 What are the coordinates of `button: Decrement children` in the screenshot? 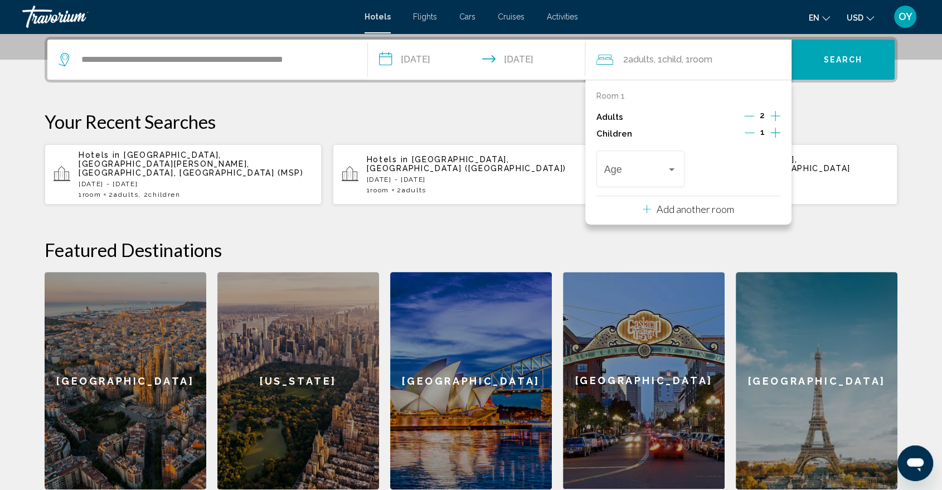 It's located at (750, 134).